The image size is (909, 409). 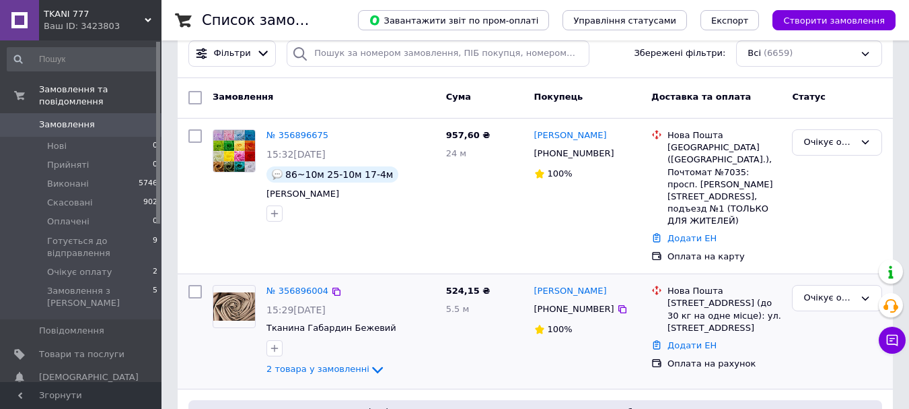 I want to click on a: Тканина Габардин Бежевий, so click(x=331, y=327).